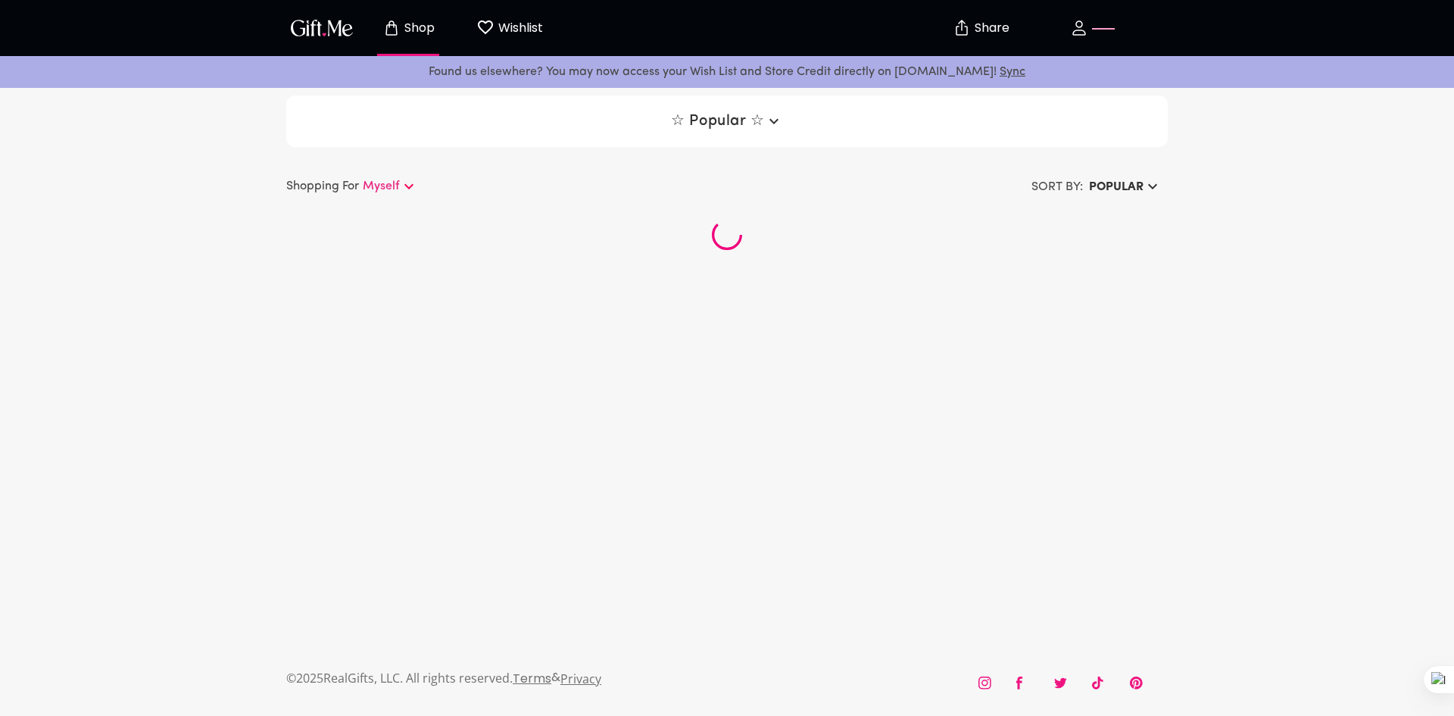  Describe the element at coordinates (532, 678) in the screenshot. I see `a: Terms` at that location.